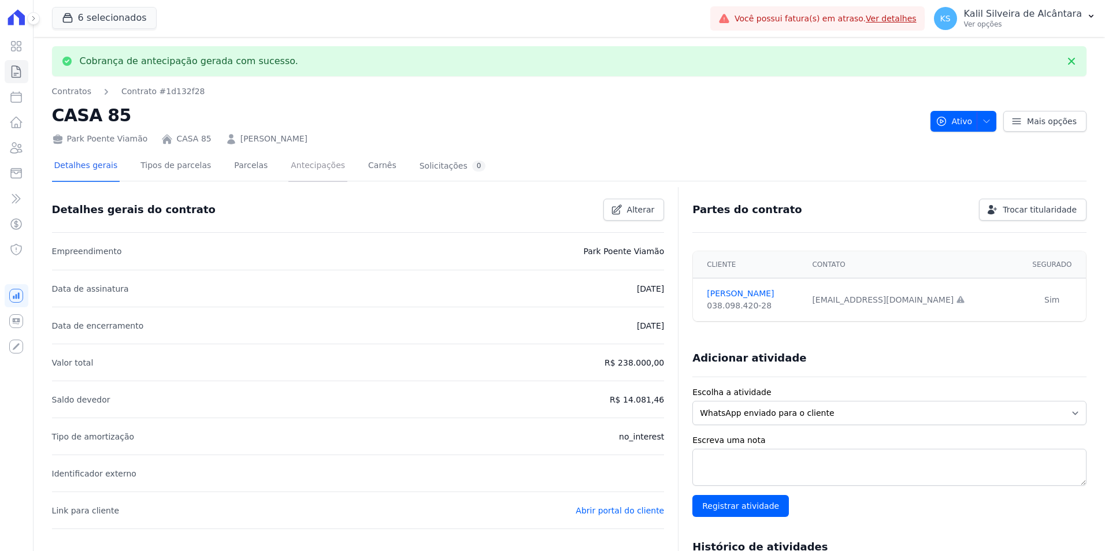 The image size is (1105, 551). I want to click on a: Solicitações0, so click(453, 166).